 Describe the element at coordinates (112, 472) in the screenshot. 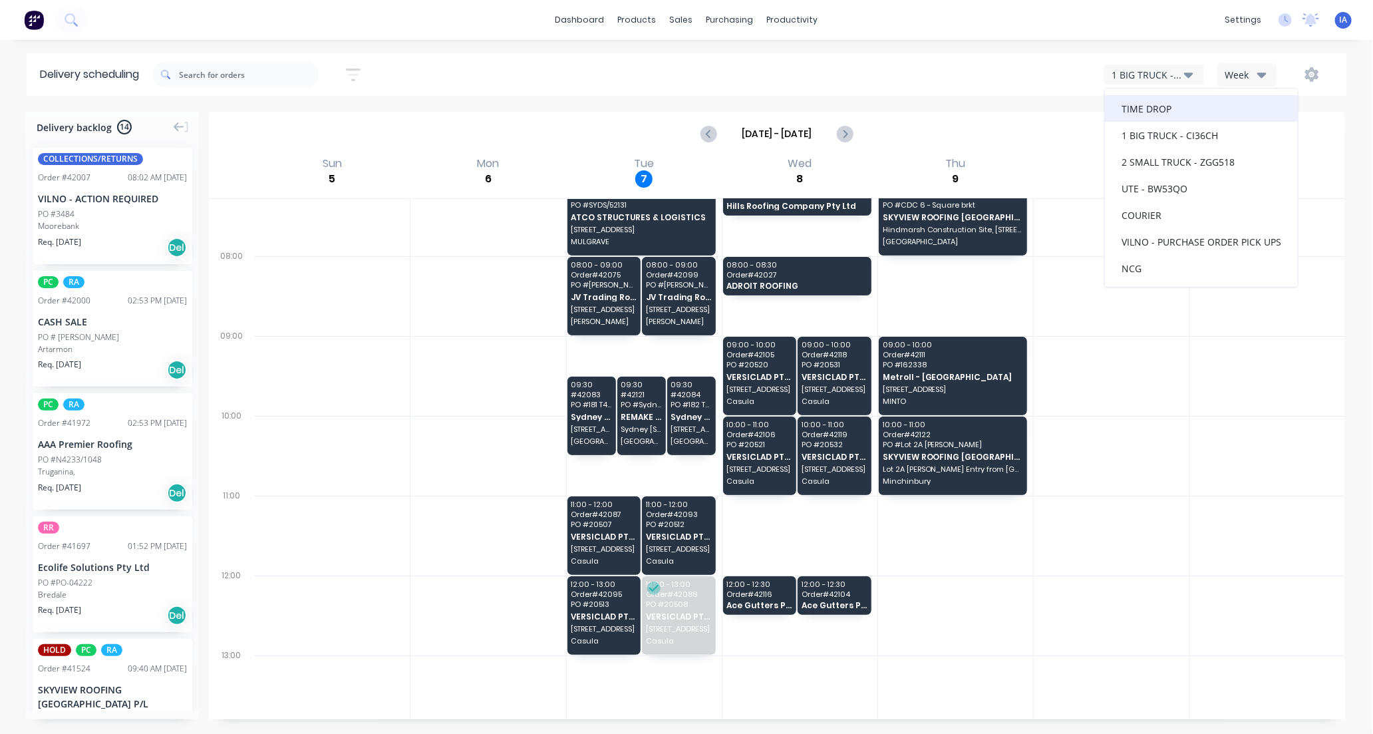

I see `div: Truganina,` at that location.